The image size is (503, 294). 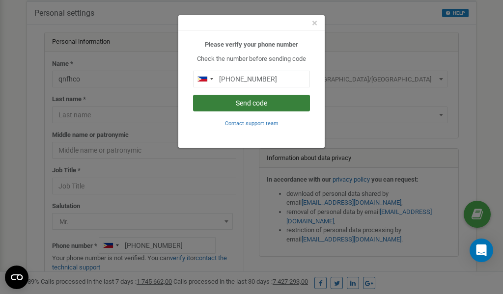 What do you see at coordinates (251, 79) in the screenshot?
I see `input: 0905 123 4567` at bounding box center [251, 79].